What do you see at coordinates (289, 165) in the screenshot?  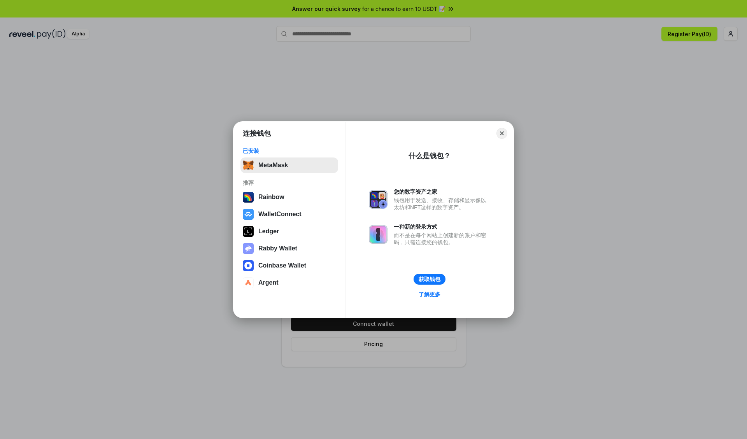 I see `button: MetaMask` at bounding box center [289, 165].